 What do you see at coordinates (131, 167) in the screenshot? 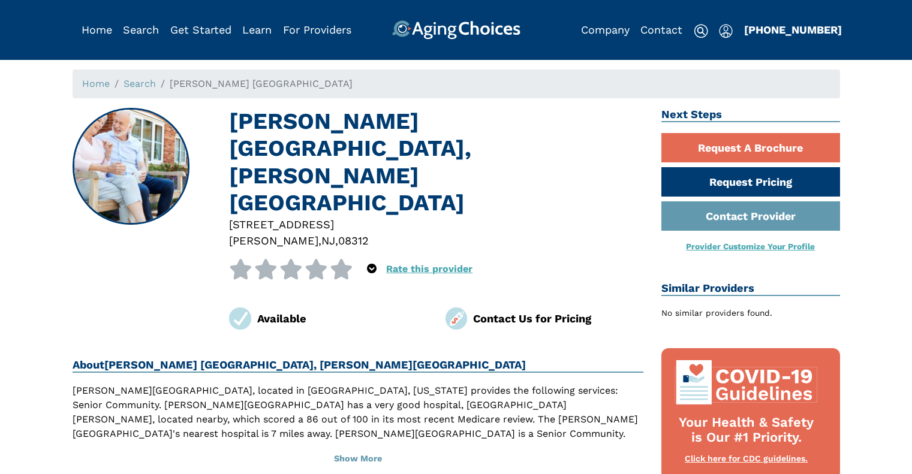
I see `img: Clayton Providence House, Clayton NJ` at bounding box center [131, 167].